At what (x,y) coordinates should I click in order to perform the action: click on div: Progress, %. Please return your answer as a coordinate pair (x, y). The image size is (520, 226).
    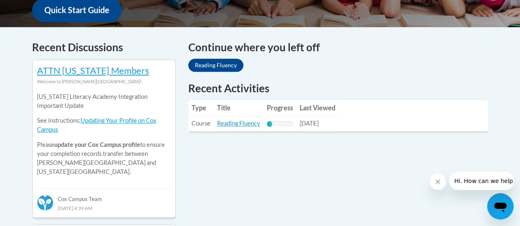
    Looking at the image, I should click on (269, 124).